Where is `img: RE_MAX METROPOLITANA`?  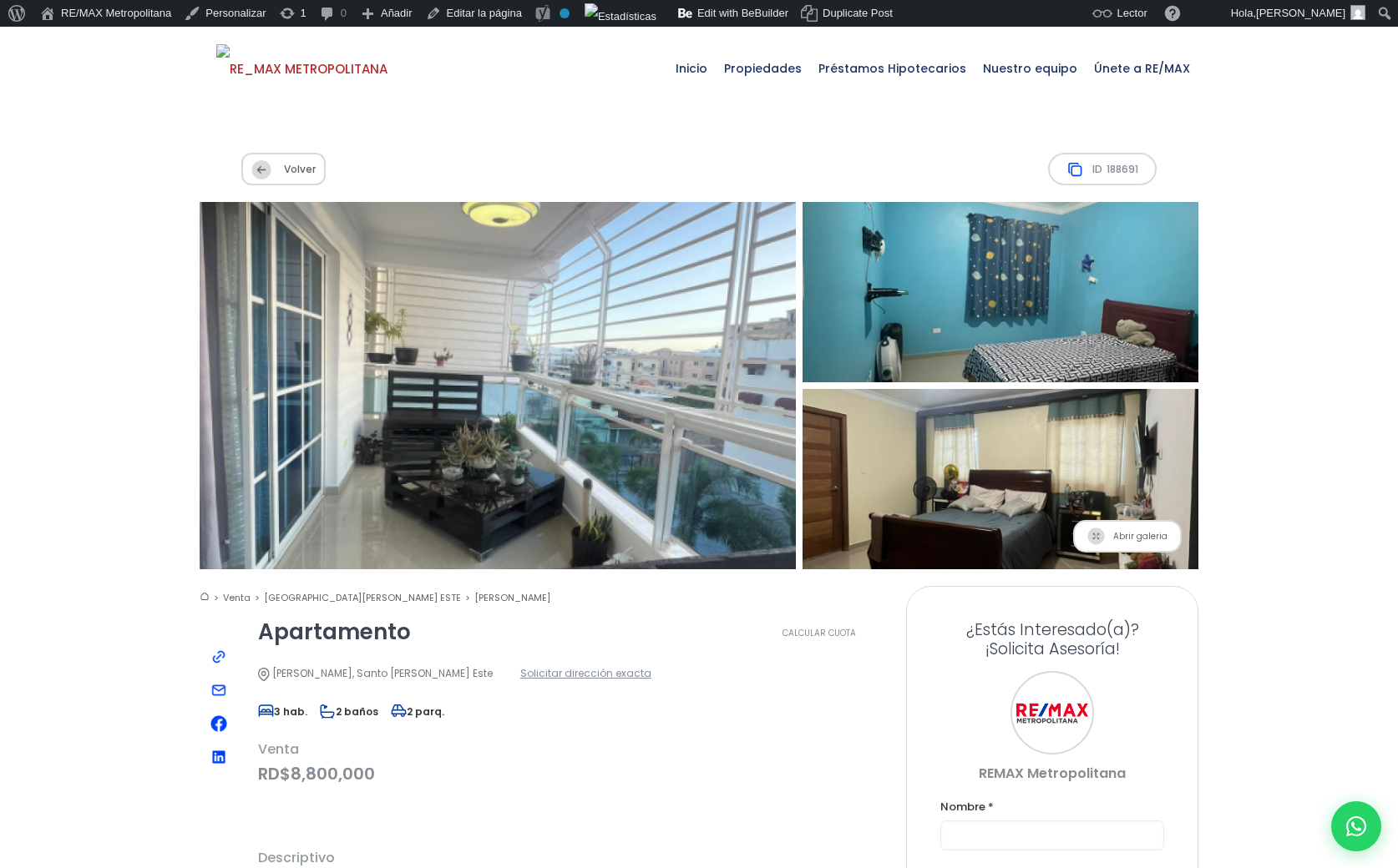 img: RE_MAX METROPOLITANA is located at coordinates (301, 70).